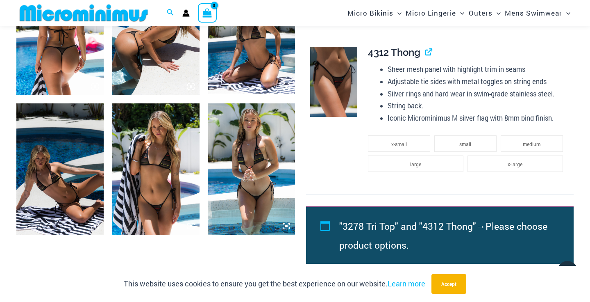 The image size is (590, 302). Describe the element at coordinates (435, 13) in the screenshot. I see `a: Micro LingerieMenu ToggleMenu Toggle` at that location.